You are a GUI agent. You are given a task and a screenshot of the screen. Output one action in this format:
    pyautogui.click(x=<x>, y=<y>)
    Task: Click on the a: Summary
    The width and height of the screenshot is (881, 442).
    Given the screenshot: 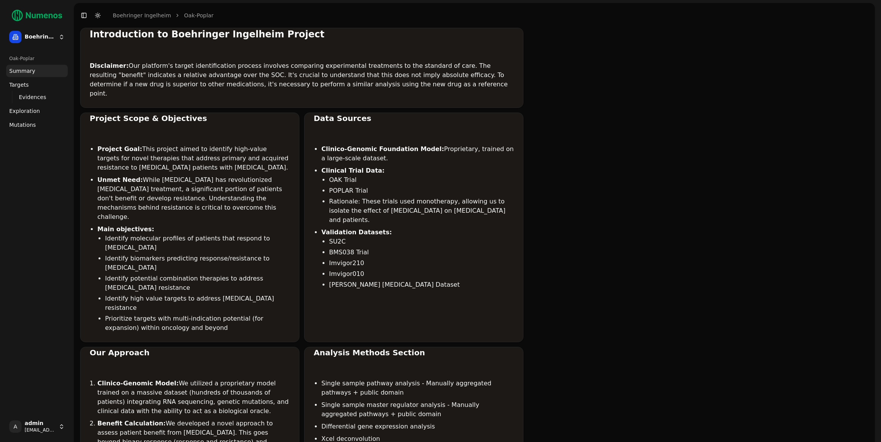 What is the action you would take?
    pyautogui.click(x=37, y=71)
    